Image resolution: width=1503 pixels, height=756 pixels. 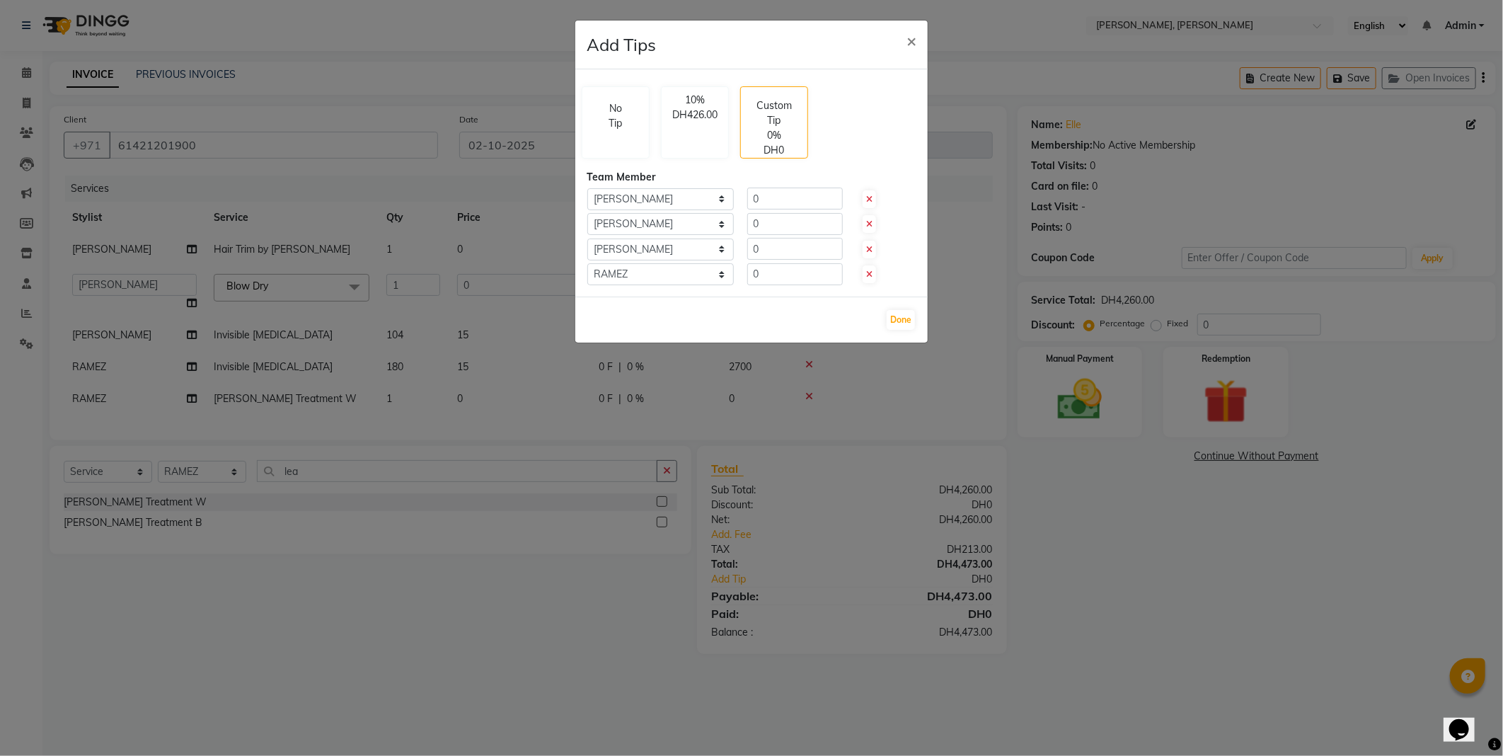 What do you see at coordinates (774, 150) in the screenshot?
I see `p: DH0` at bounding box center [774, 150].